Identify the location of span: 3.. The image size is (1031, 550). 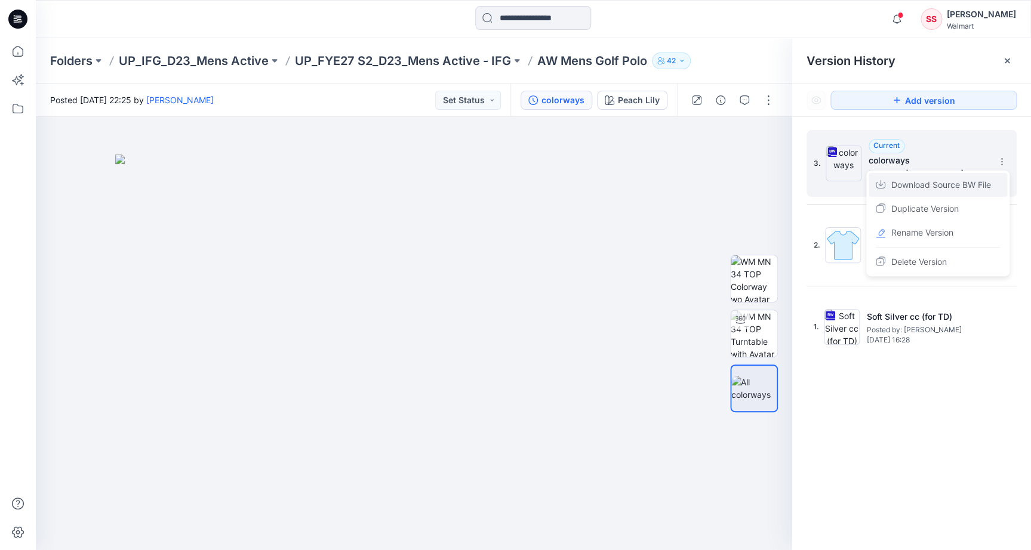
(817, 164).